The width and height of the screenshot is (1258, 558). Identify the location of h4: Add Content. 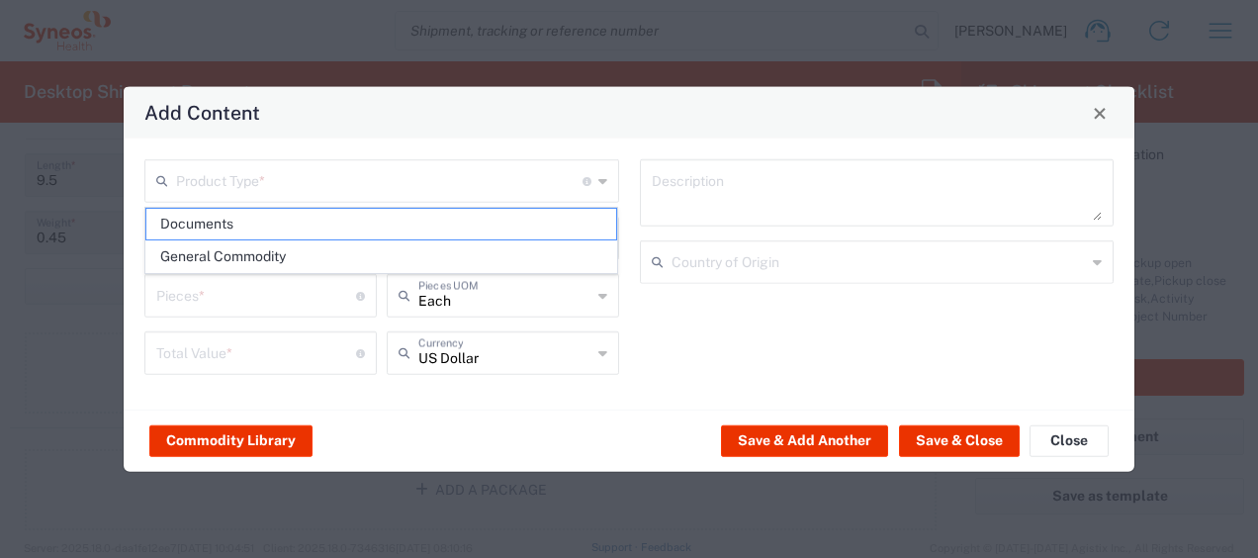
(202, 112).